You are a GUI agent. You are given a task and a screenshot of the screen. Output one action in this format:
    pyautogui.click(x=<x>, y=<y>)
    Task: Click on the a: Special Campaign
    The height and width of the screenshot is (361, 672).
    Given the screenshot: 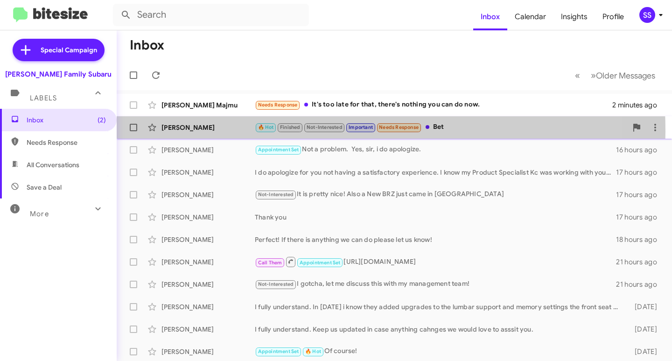 What is the action you would take?
    pyautogui.click(x=58, y=50)
    